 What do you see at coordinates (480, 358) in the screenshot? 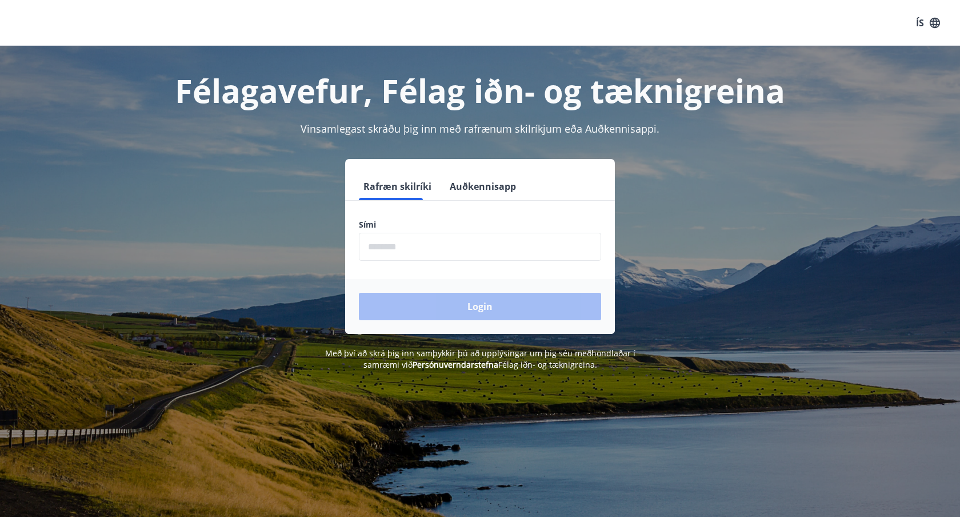
I see `span: Með því að skrá þig inn samþykkir þú að upplýsingar um þig séu meðhöndlaðar í samræmi við Félag i...` at bounding box center [480, 358].